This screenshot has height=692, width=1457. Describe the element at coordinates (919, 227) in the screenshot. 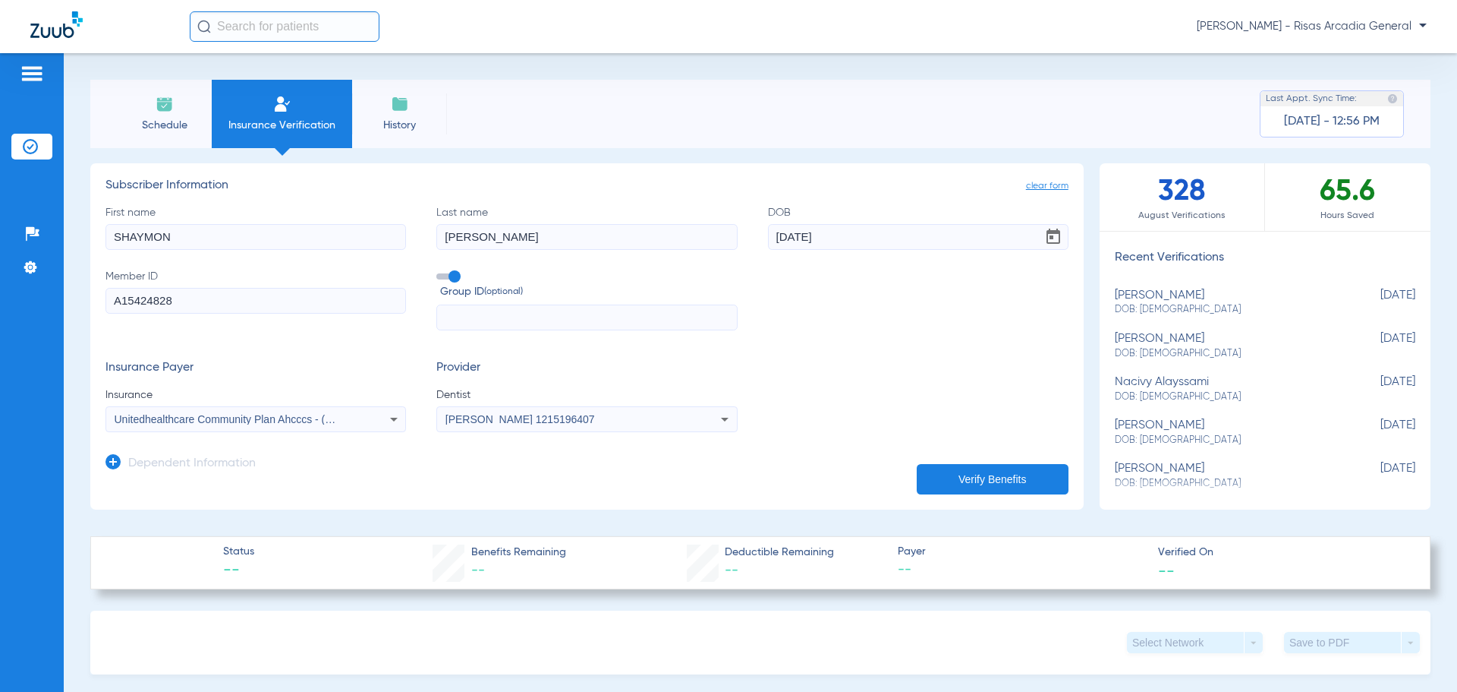

I see `label: DOB` at that location.